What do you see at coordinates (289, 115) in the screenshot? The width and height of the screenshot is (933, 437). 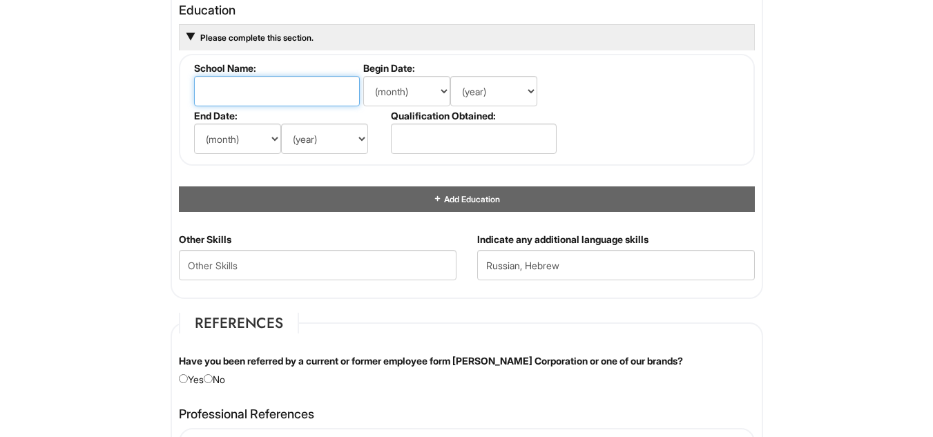 I see `label: End Date:` at bounding box center [289, 115].